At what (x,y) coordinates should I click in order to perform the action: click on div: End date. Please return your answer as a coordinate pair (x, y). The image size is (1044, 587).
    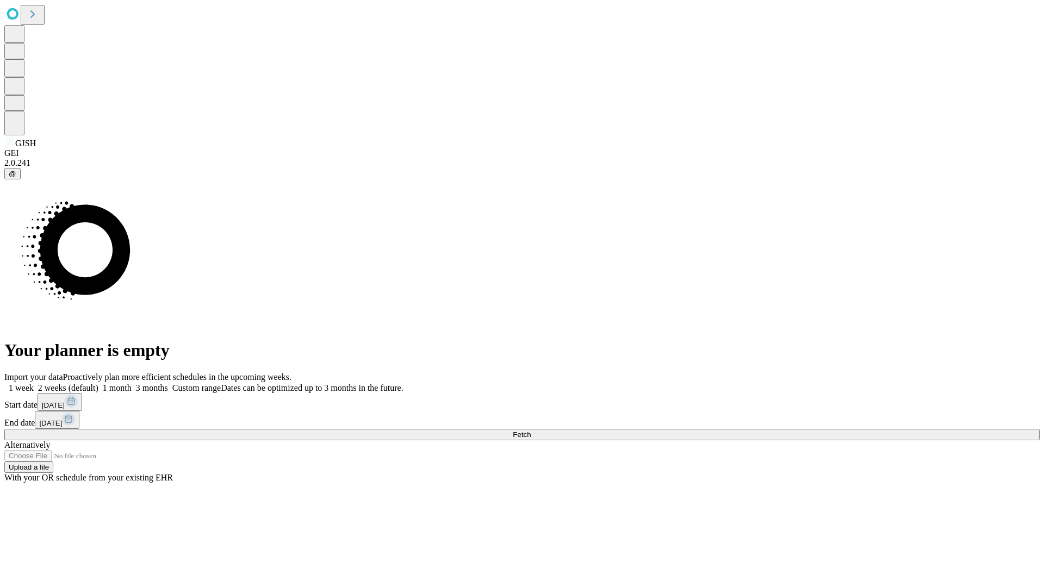
    Looking at the image, I should click on (522, 420).